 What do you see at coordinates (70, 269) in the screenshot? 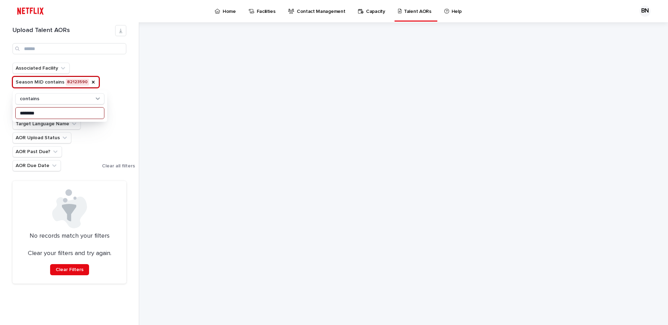
I see `span: Clear Filters` at bounding box center [70, 269].